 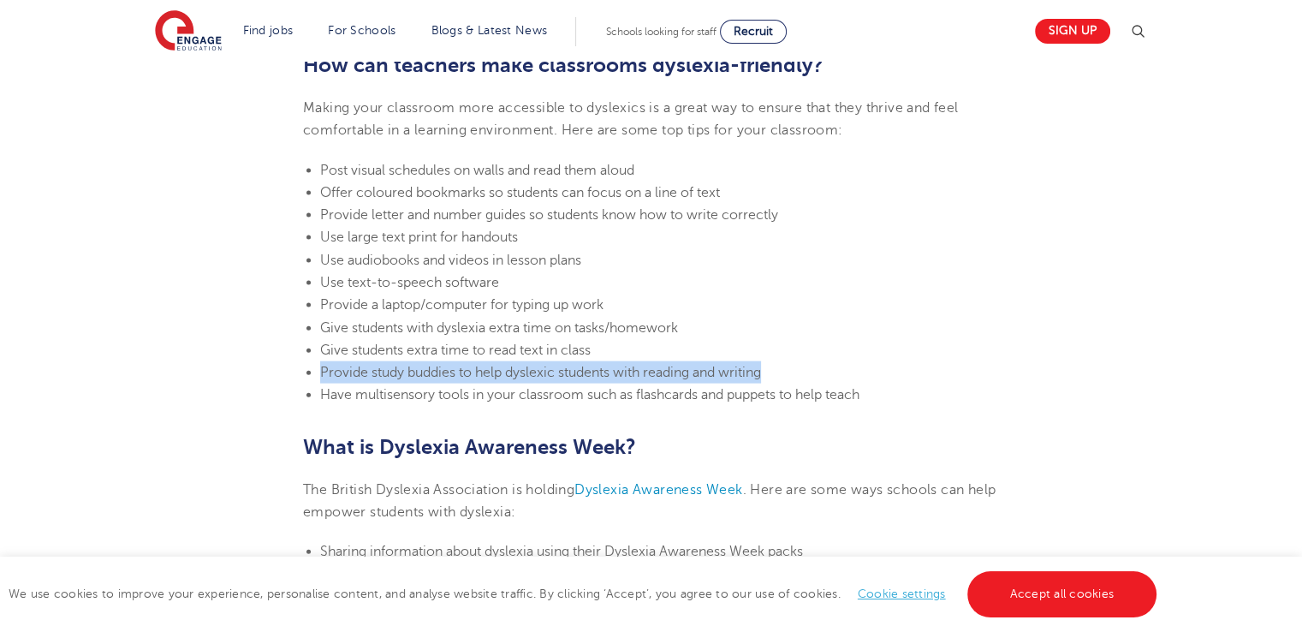 I want to click on span: Offer coloured bookmarks so students can focus on a line of text, so click(x=519, y=193).